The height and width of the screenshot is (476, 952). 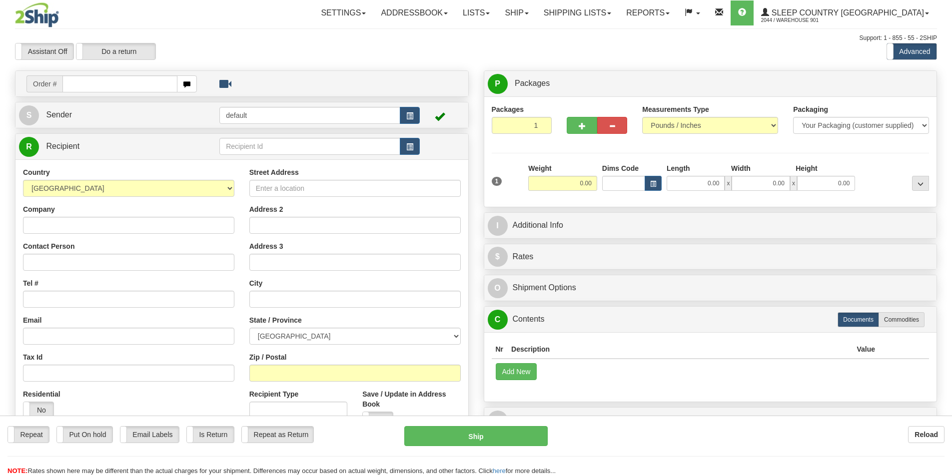 What do you see at coordinates (274, 394) in the screenshot?
I see `label: Recipient Type` at bounding box center [274, 394].